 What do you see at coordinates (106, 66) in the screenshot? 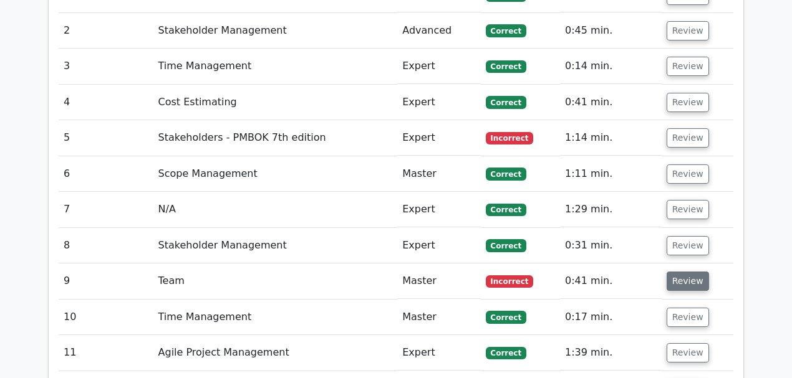
I see `td: 3` at bounding box center [106, 66].